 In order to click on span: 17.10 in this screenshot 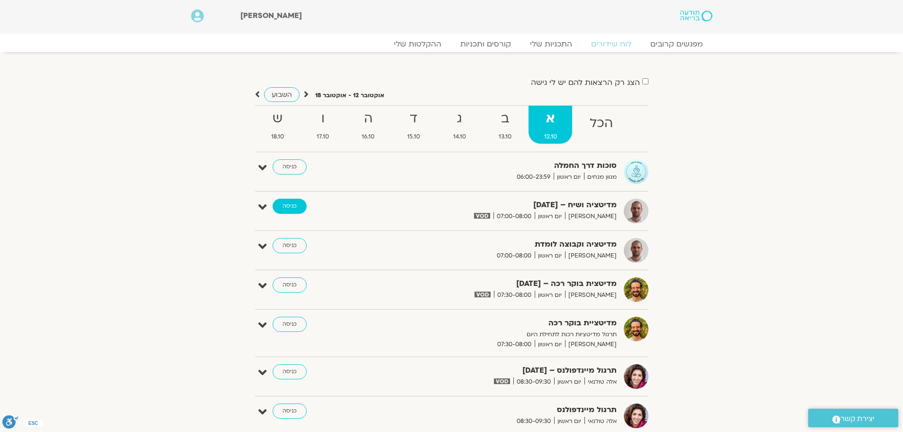, I will do `click(323, 136)`.